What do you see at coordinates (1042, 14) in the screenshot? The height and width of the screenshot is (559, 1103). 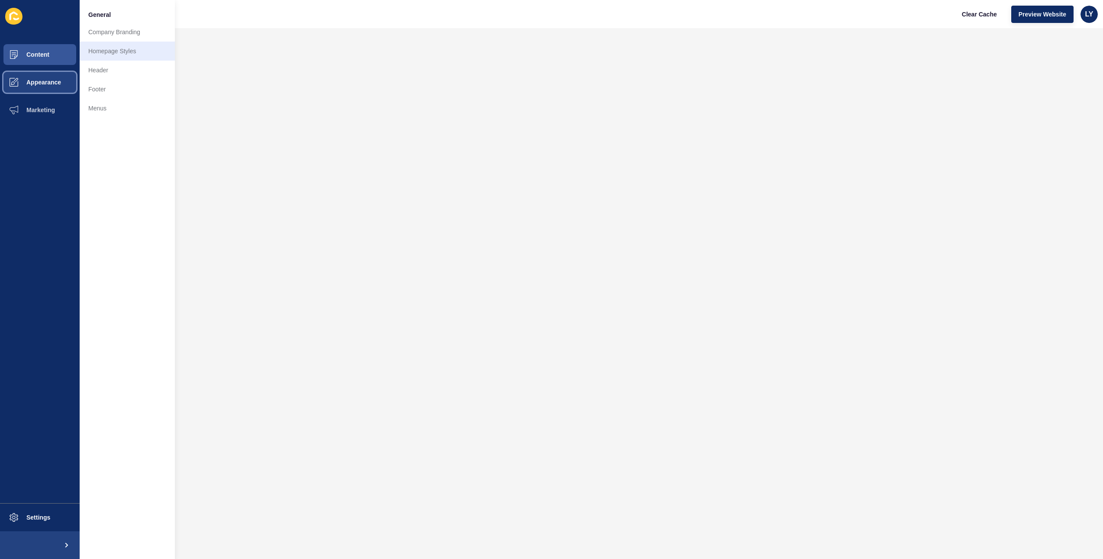 I see `button: Preview Website` at bounding box center [1042, 14].